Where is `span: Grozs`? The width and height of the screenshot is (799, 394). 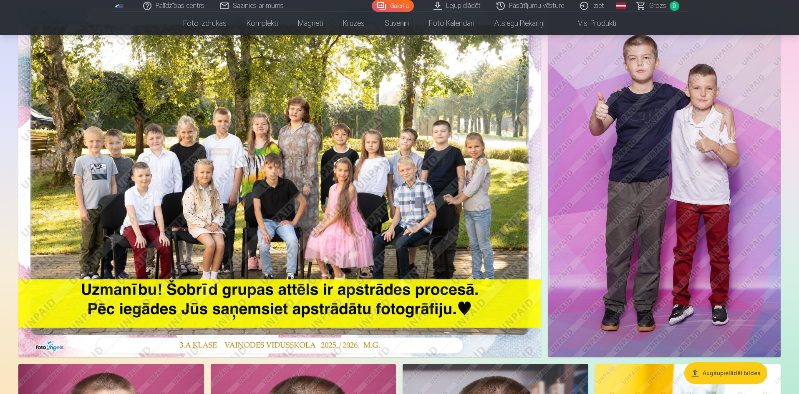 span: Grozs is located at coordinates (658, 6).